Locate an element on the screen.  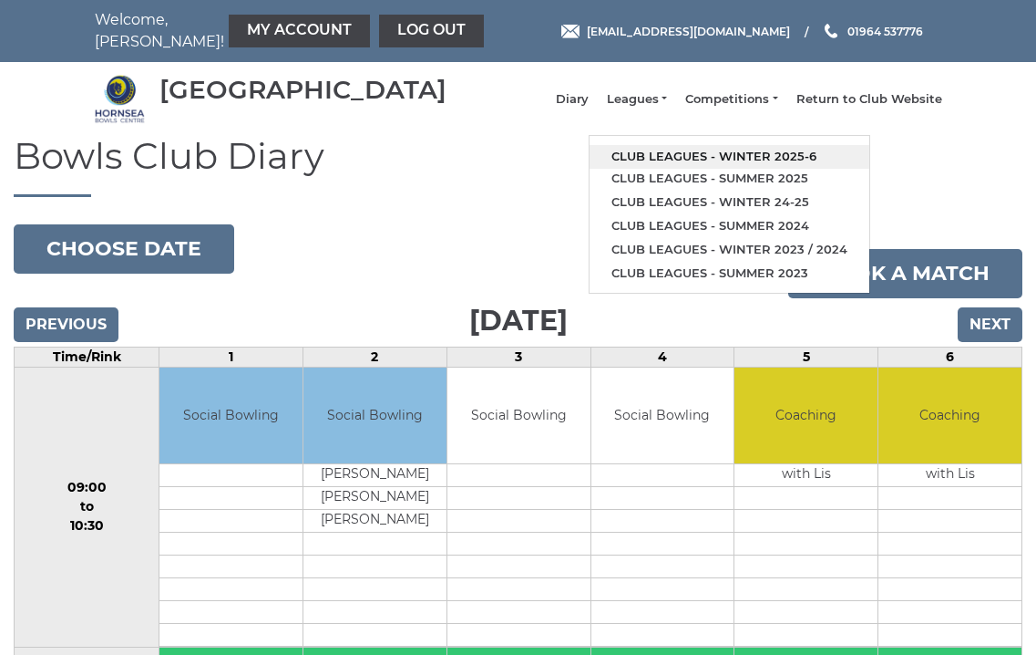
img: Phone us is located at coordinates (831, 31).